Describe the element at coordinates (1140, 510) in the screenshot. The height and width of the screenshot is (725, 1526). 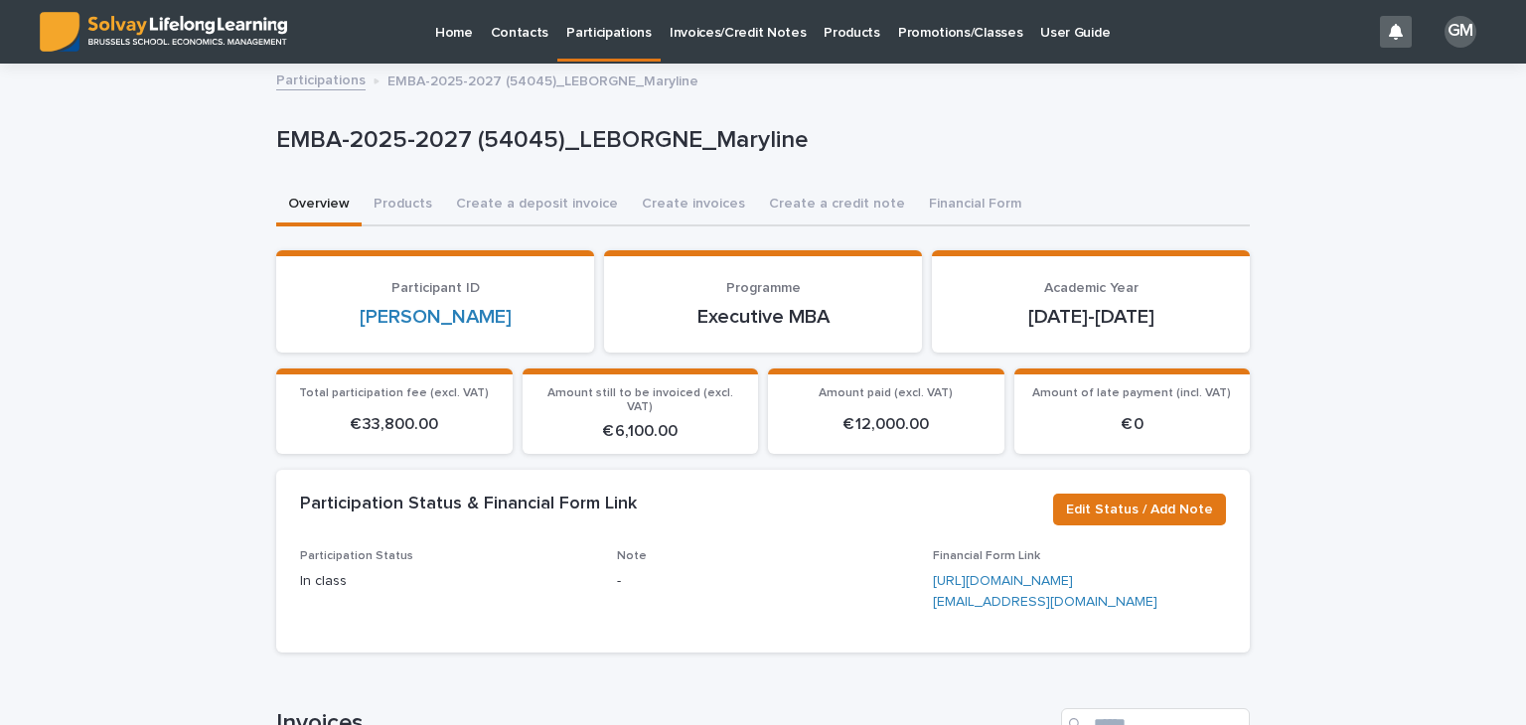
I see `span: Edit Status / Add Note` at that location.